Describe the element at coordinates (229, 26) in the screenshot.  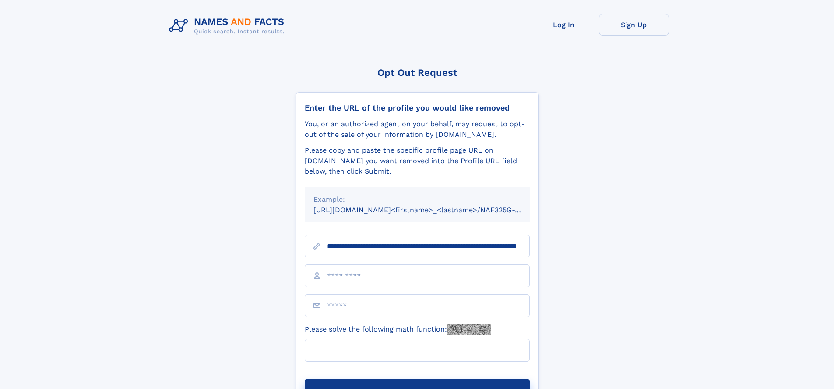
I see `img: Logo Names and Facts` at that location.